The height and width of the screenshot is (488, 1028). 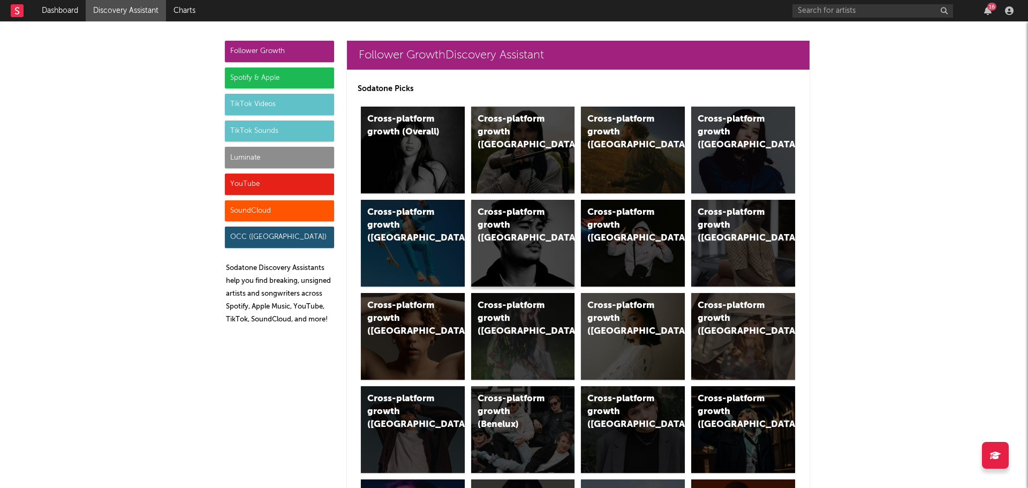 What do you see at coordinates (280, 51) in the screenshot?
I see `div: Follower Growth` at bounding box center [280, 51].